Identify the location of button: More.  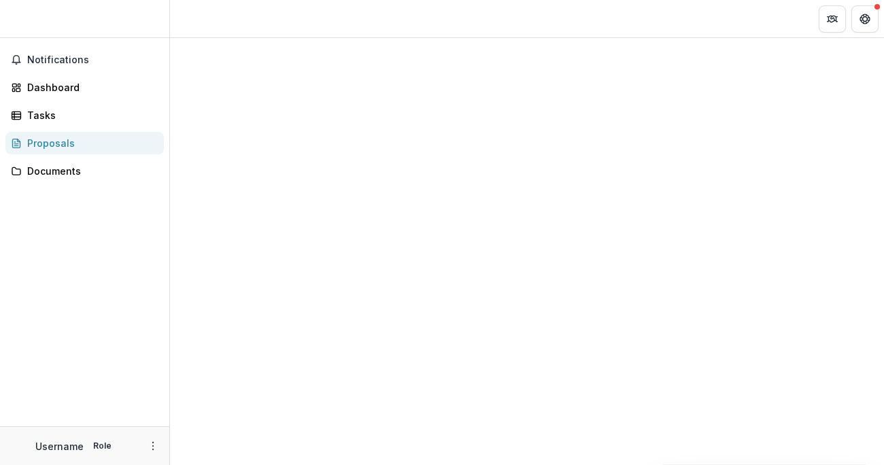
(153, 446).